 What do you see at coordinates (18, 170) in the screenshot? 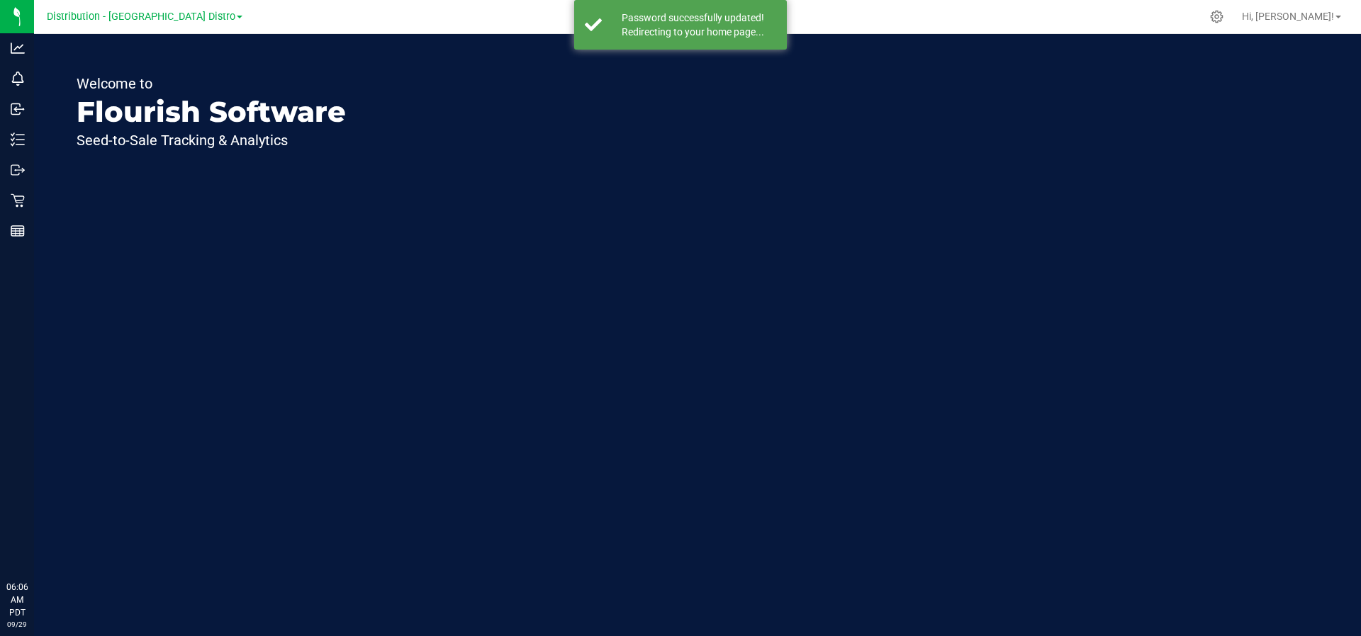
I see `inline-svg: Outbound` at bounding box center [18, 170].